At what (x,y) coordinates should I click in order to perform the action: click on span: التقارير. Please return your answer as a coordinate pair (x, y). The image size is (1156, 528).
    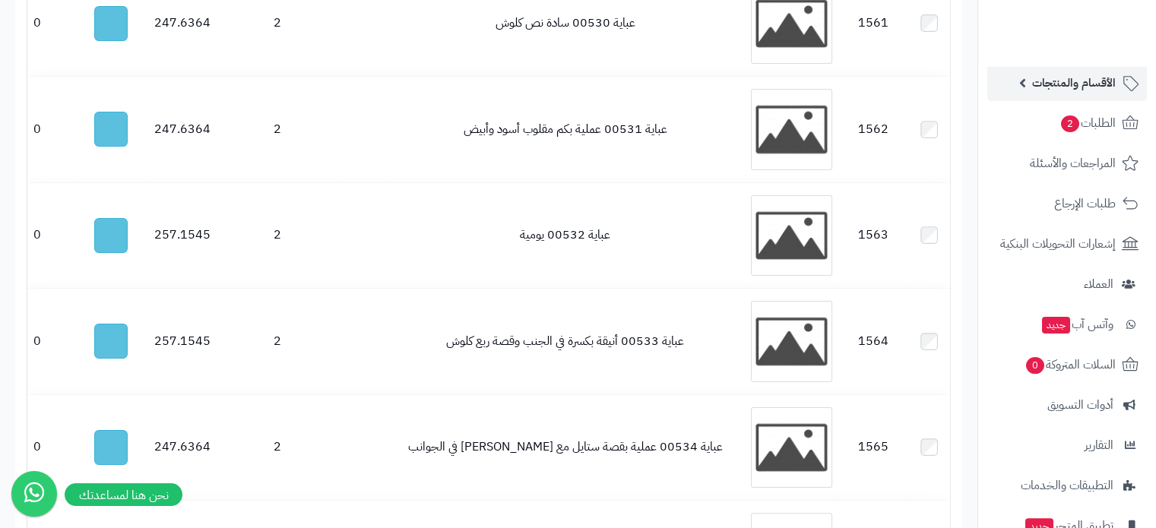
    Looking at the image, I should click on (1099, 445).